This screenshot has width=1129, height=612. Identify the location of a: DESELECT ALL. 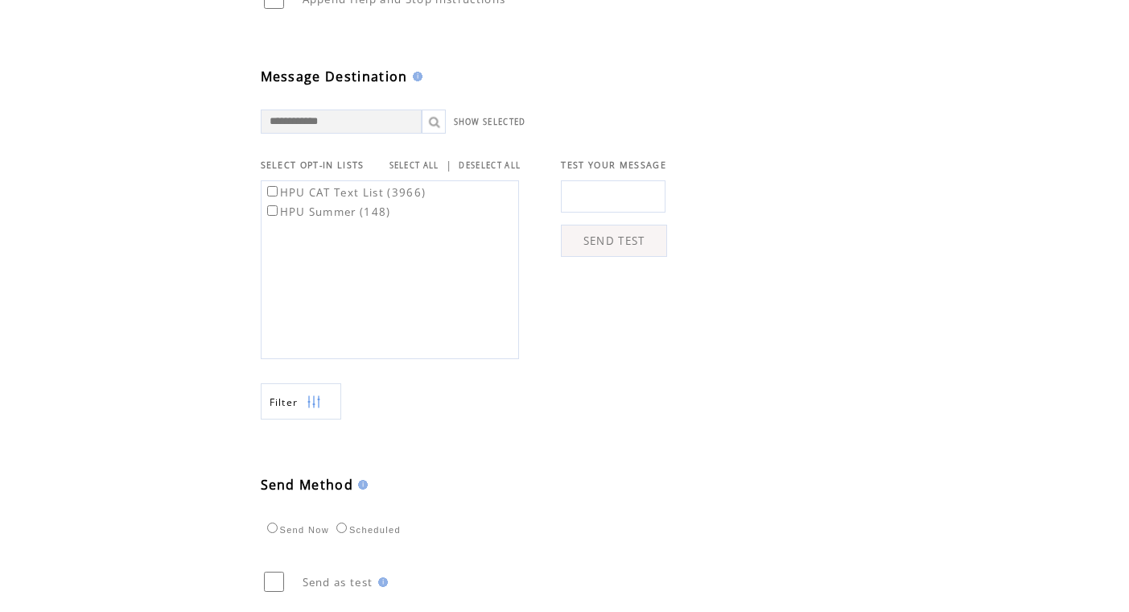
(489, 165).